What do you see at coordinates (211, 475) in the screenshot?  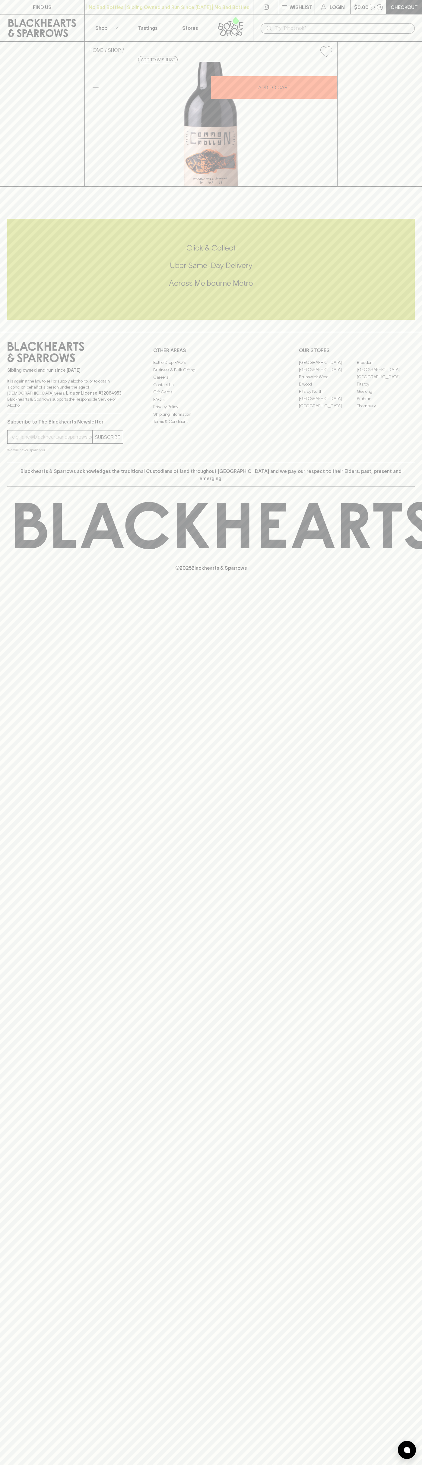 I see `p: Blackhearts & Sparrows acknowledges the traditional Custodians of land throughout [GEOGRAPHIC_DAT...` at bounding box center [211, 475].